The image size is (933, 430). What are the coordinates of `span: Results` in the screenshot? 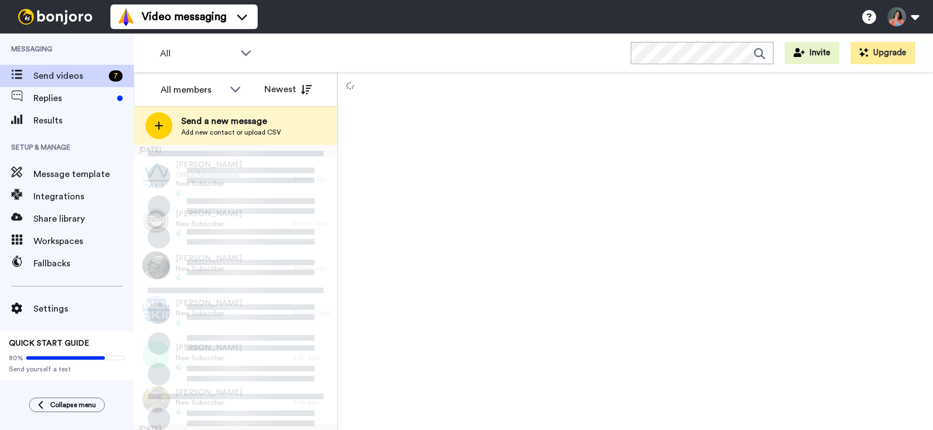 It's located at (84, 120).